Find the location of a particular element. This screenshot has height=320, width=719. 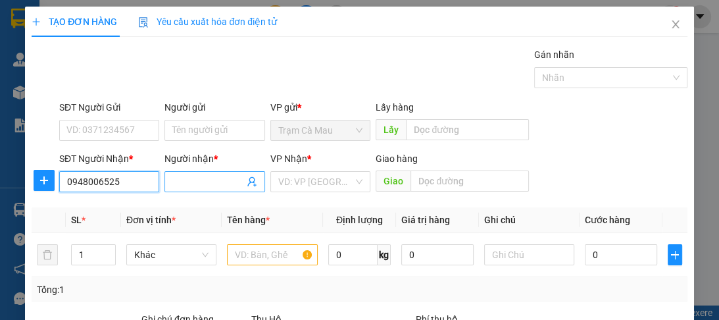

span: close is located at coordinates (676, 24).